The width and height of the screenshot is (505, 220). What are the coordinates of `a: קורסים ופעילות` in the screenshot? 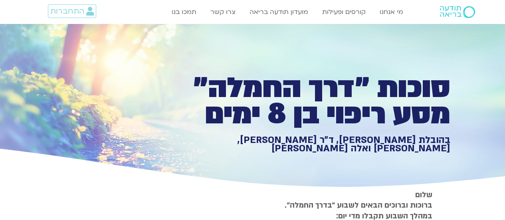 It's located at (344, 12).